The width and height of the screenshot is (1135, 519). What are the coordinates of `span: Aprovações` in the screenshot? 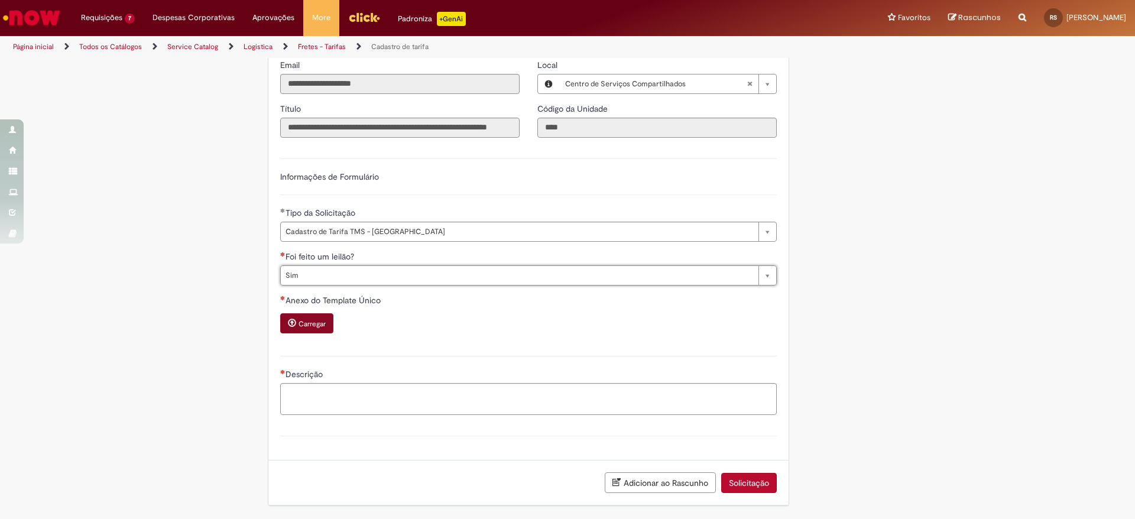 It's located at (273, 18).